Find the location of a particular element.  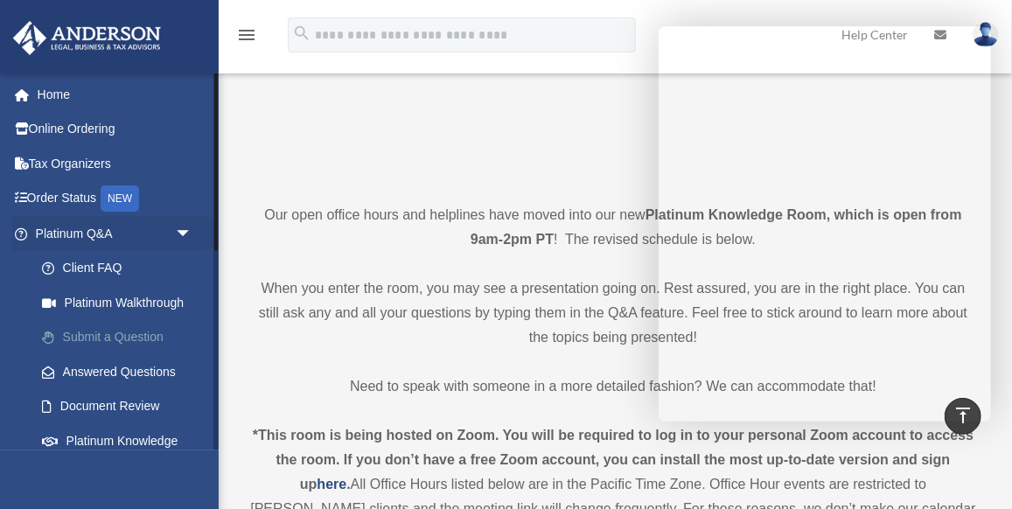

strong: here is located at coordinates (331, 484).